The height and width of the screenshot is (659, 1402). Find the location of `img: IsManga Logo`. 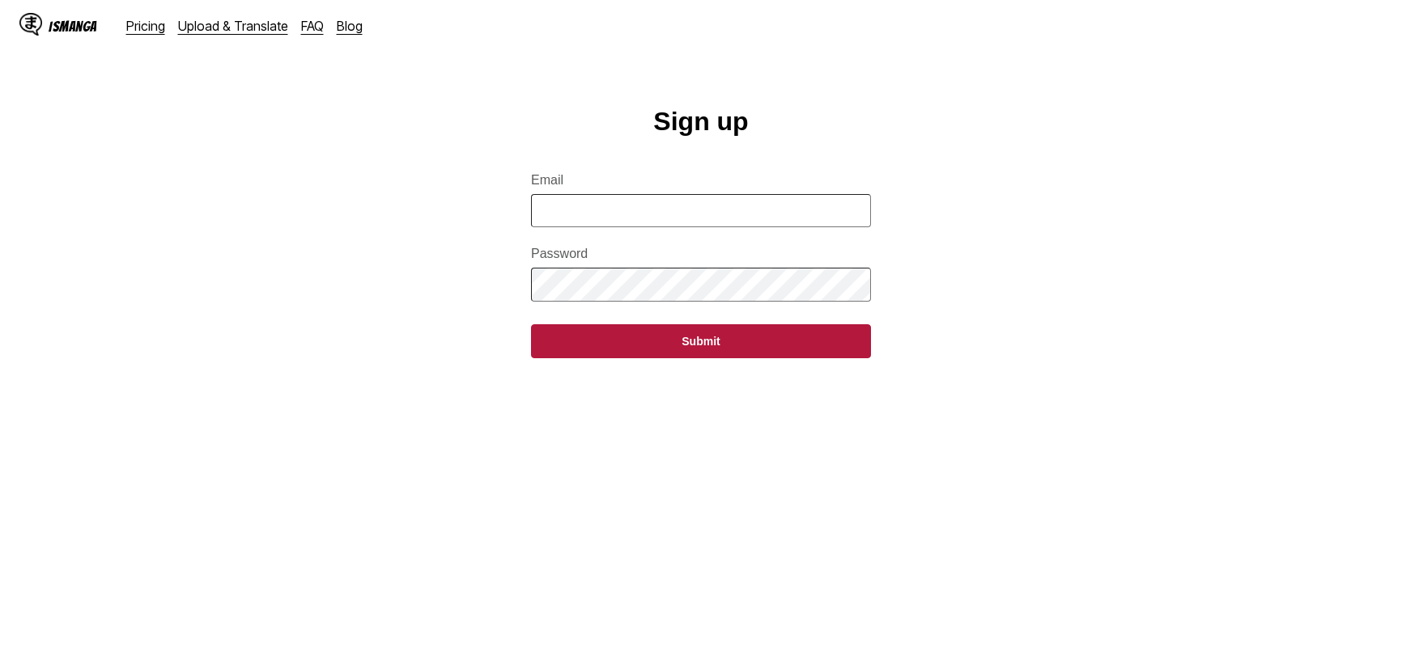

img: IsManga Logo is located at coordinates (31, 24).